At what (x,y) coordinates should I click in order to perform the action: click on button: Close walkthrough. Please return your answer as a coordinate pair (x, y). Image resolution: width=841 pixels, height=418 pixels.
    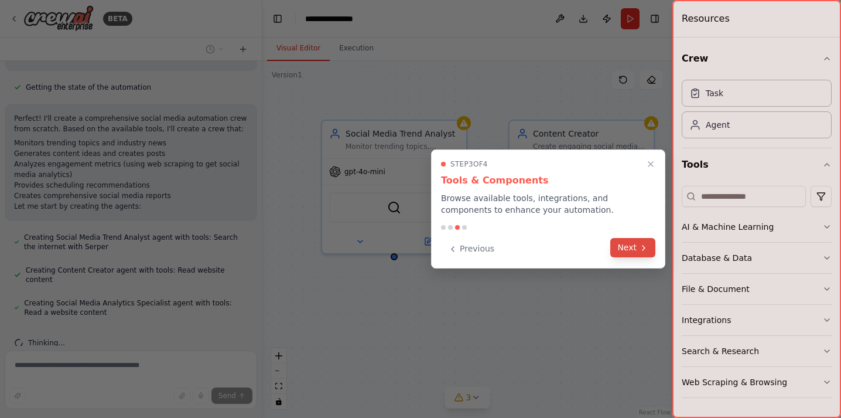
    Looking at the image, I should click on (651, 164).